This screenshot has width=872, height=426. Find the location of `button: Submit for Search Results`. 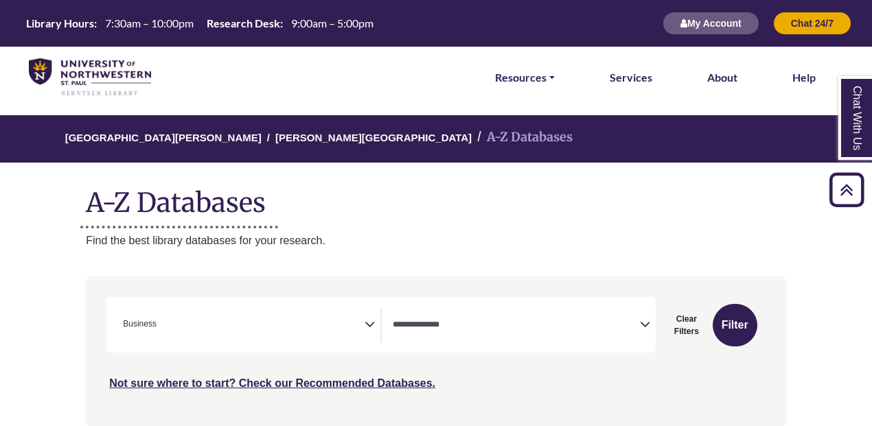

button: Submit for Search Results is located at coordinates (734, 325).